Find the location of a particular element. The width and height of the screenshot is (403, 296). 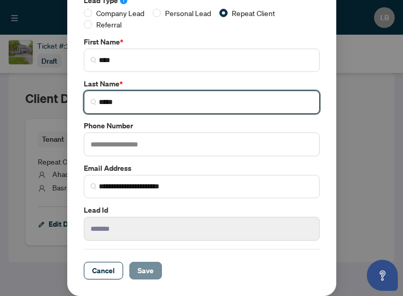

label: First Name is located at coordinates (202, 42).